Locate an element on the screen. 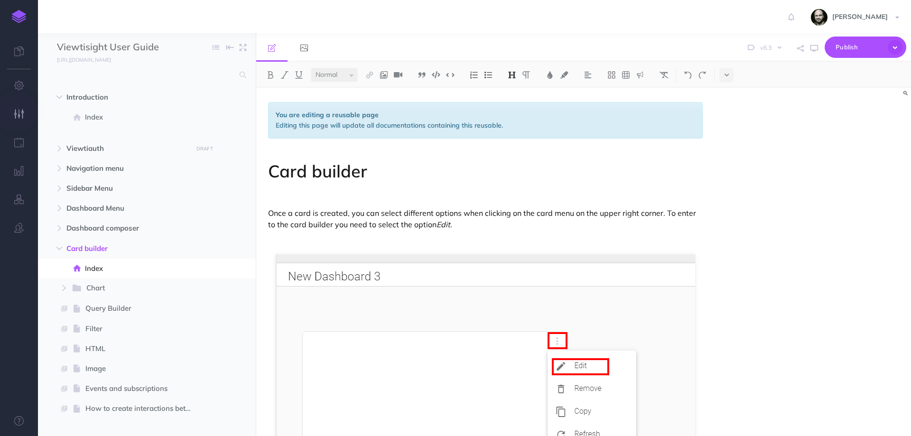 The width and height of the screenshot is (911, 436). img: logo-mark.svg is located at coordinates (19, 17).